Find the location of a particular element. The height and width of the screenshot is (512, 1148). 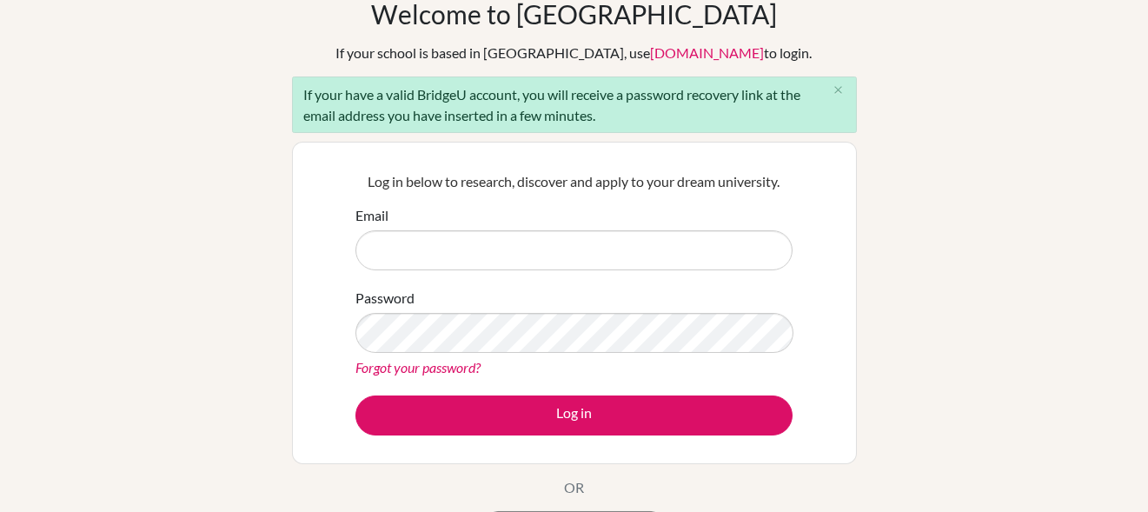

p: OR is located at coordinates (574, 488).